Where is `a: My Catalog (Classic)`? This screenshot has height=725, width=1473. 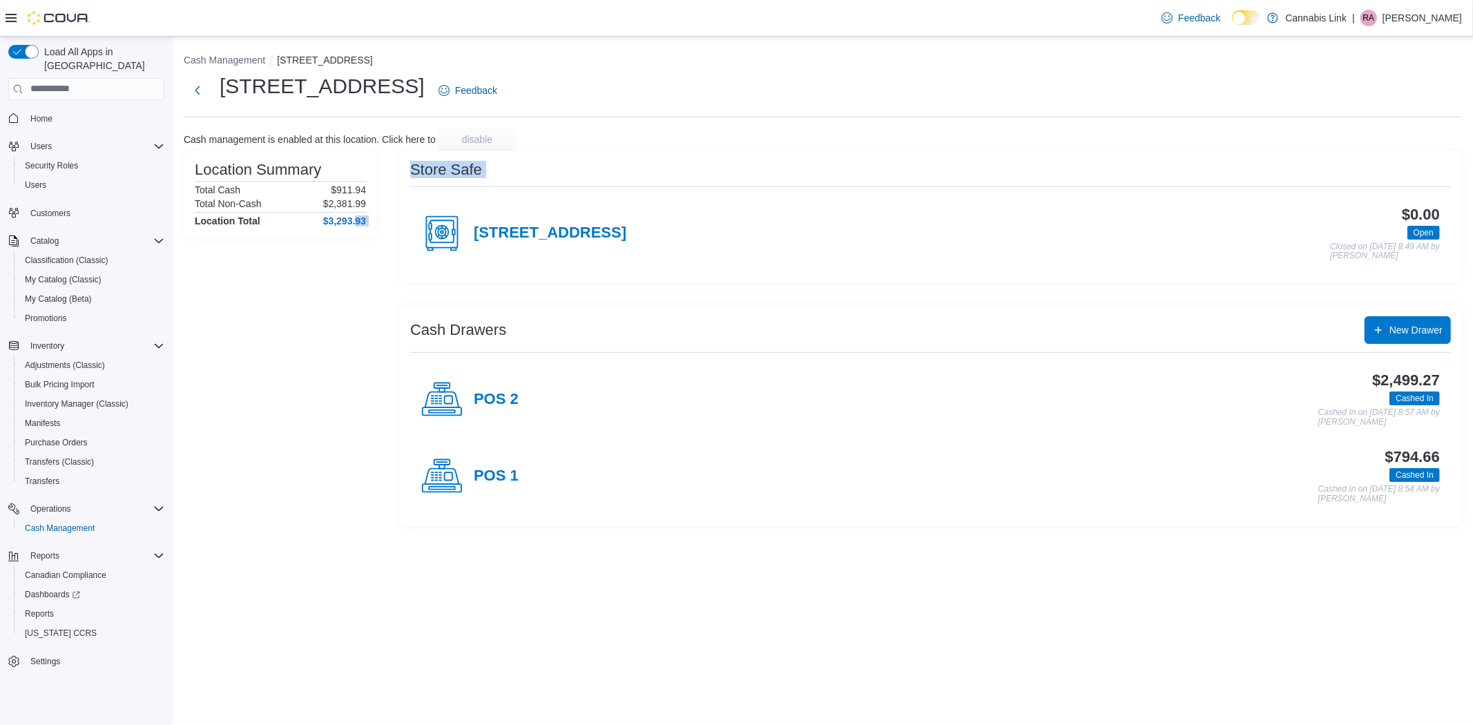 a: My Catalog (Classic) is located at coordinates (63, 280).